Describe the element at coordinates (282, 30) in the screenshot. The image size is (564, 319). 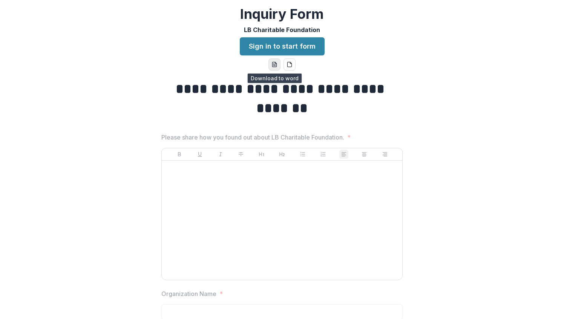
I see `p: LB Charitable Foundation` at that location.